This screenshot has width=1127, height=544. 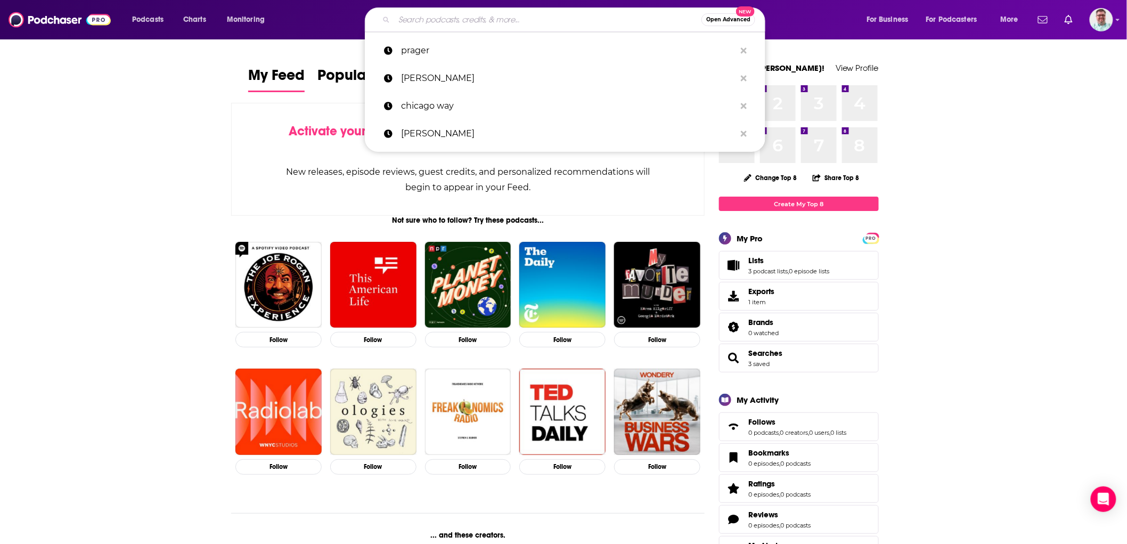 What do you see at coordinates (373, 412) in the screenshot?
I see `img: Ologies with Alie Ward` at bounding box center [373, 412].